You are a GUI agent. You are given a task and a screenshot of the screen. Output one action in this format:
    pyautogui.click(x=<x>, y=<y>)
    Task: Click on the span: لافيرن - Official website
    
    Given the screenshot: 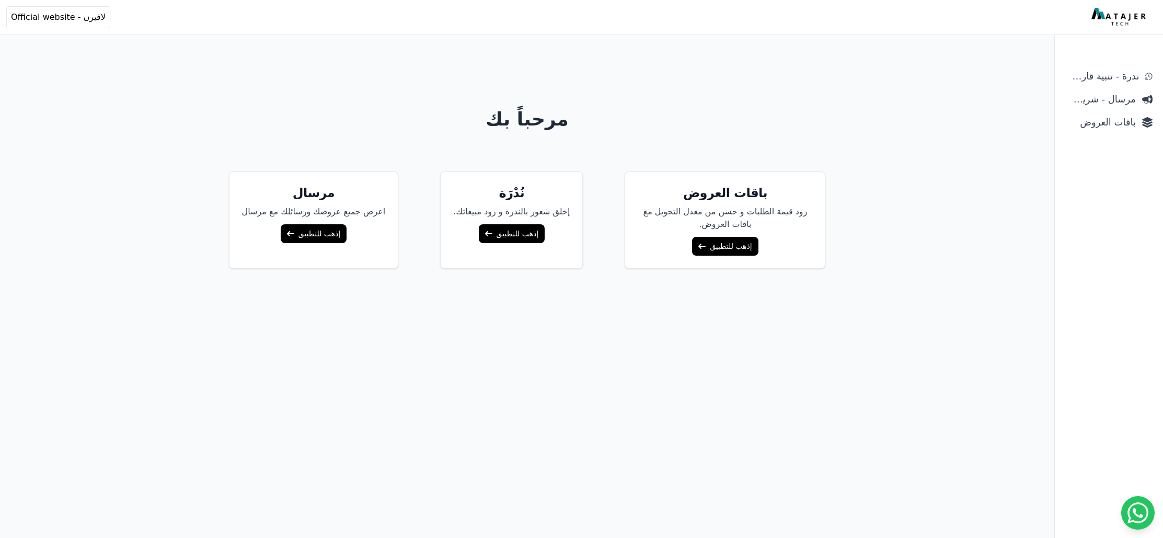 What is the action you would take?
    pyautogui.click(x=58, y=17)
    